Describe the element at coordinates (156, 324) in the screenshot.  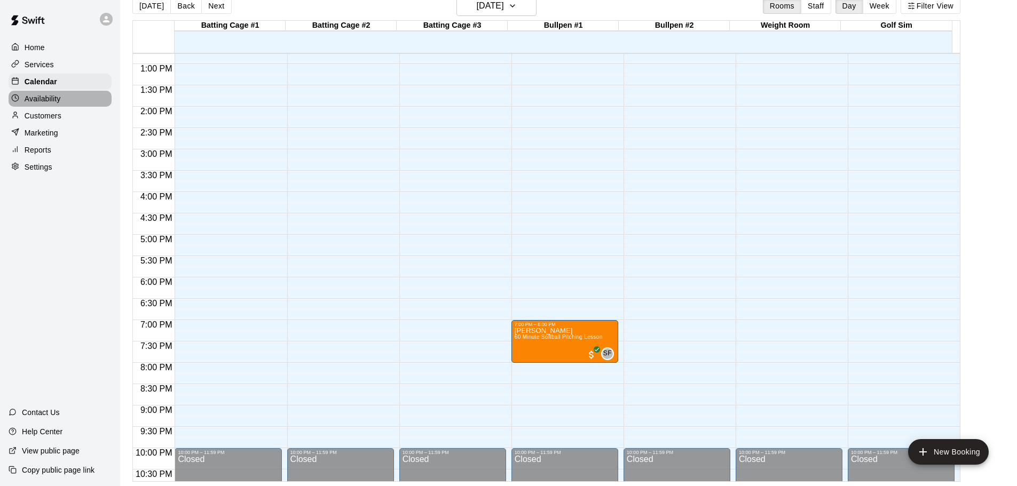
I see `span: 7:00 PM` at that location.